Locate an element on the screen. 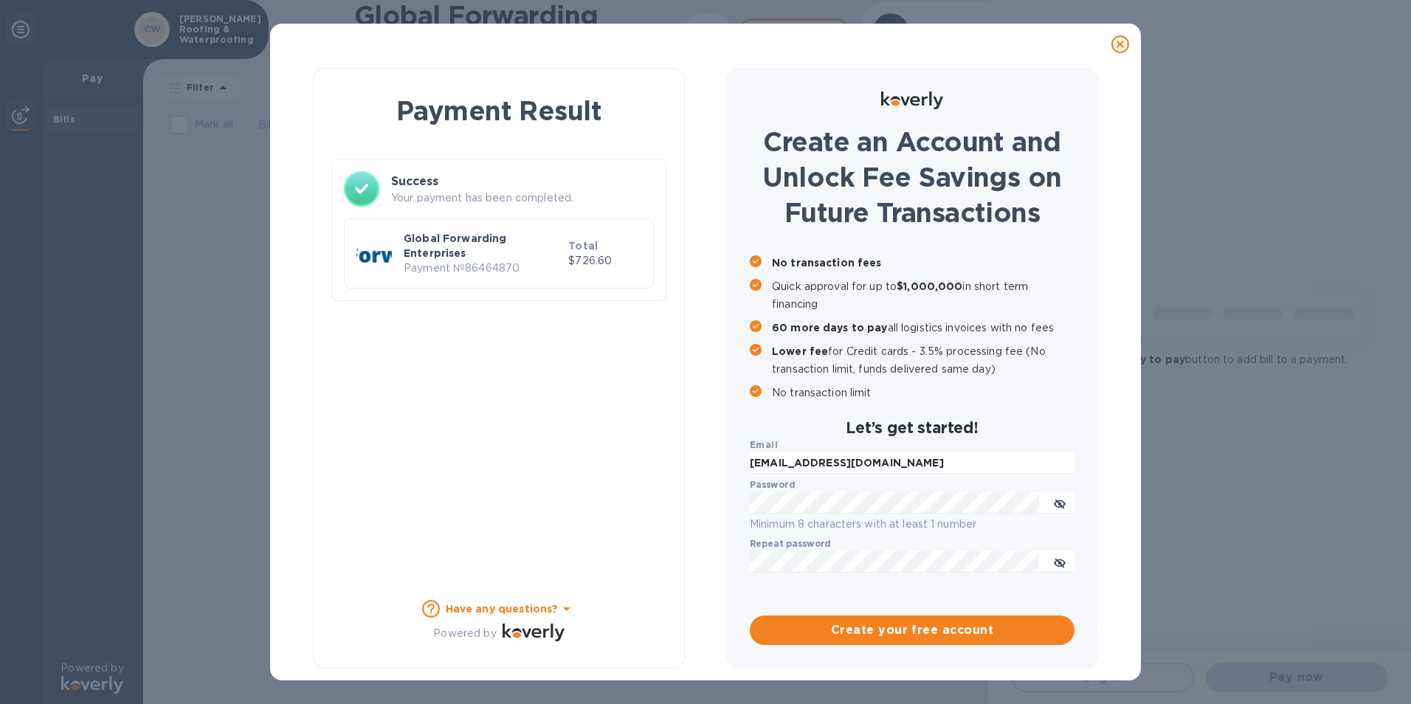 The image size is (1411, 704). p: Payment № 86464870 is located at coordinates (483, 268).